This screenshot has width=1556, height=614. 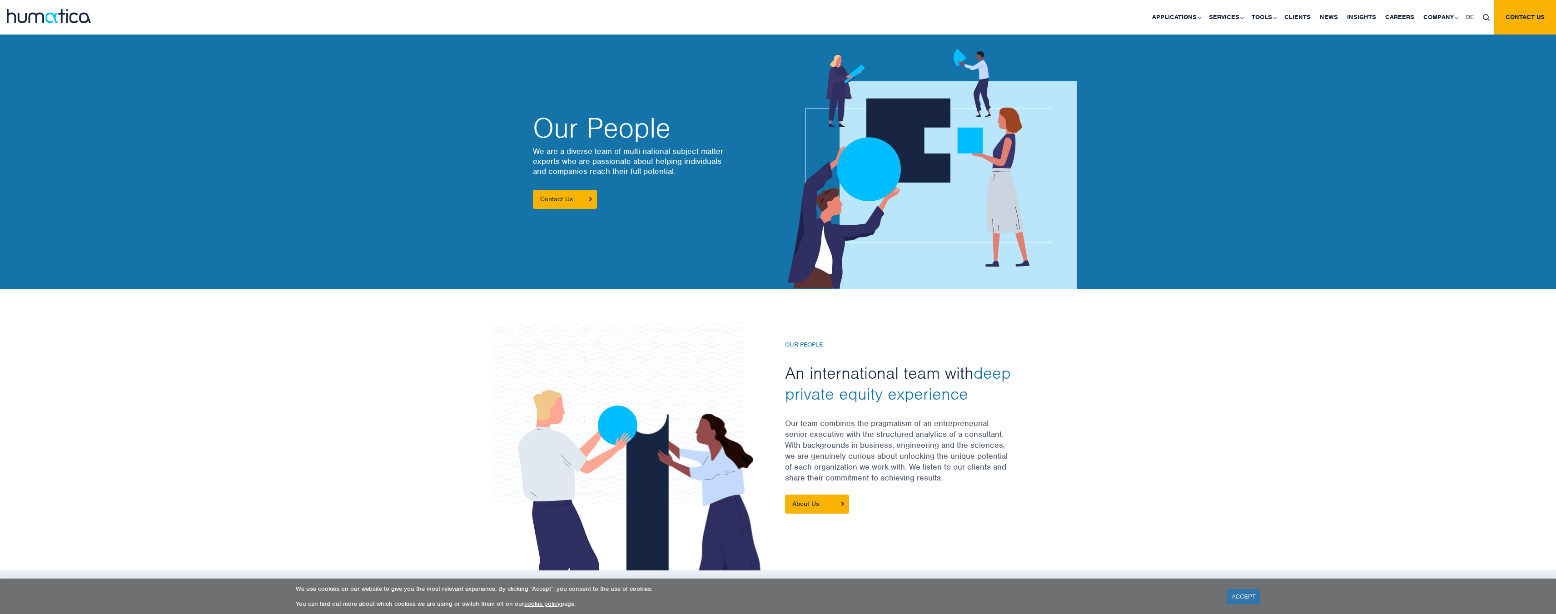 What do you see at coordinates (755, 589) in the screenshot?
I see `p: We use cookies on our website to give you the most relevant experience. By clicking “Accept”, you...` at bounding box center [755, 589].